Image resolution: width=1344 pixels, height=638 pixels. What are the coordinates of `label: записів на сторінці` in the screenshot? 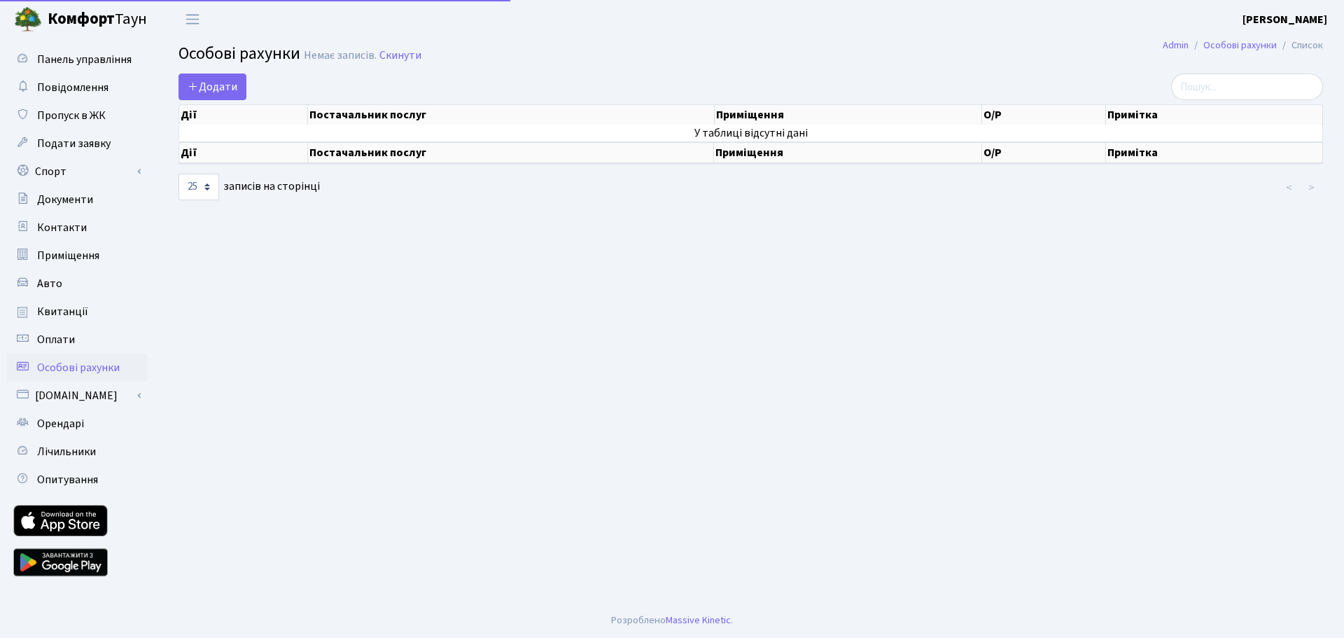 It's located at (249, 187).